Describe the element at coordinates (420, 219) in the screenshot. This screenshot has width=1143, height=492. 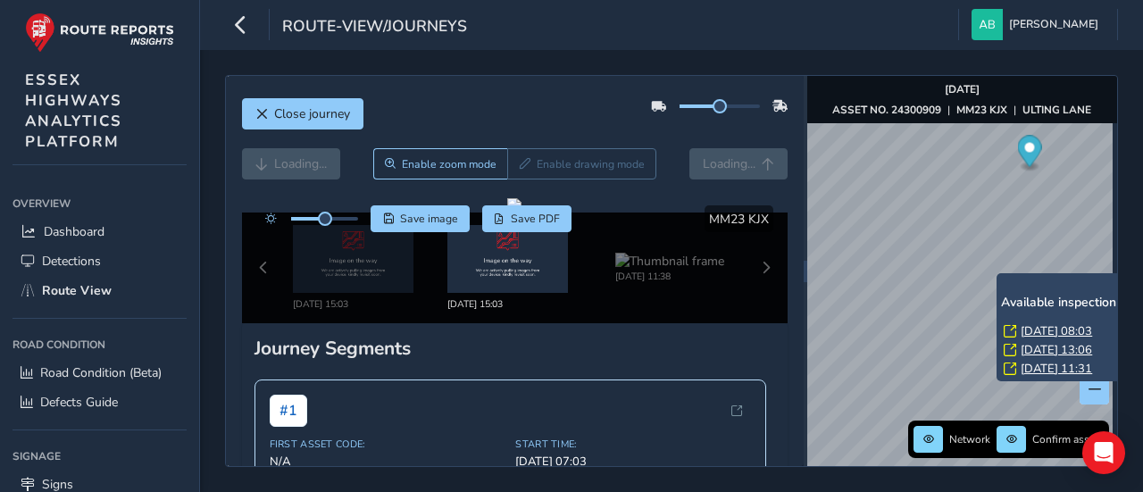
I see `button: Save` at that location.